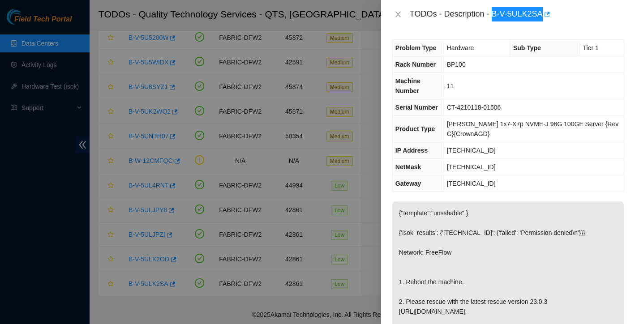 Image resolution: width=635 pixels, height=324 pixels. I want to click on div: TODOs - Description - B-V-5ULK2SA, so click(517, 14).